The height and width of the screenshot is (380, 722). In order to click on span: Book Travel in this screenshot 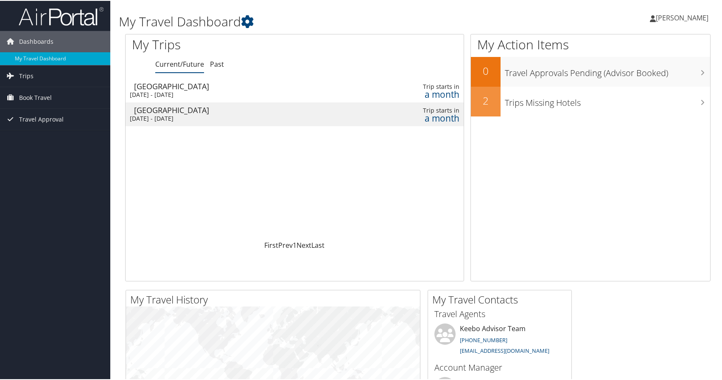, I will do `click(35, 97)`.